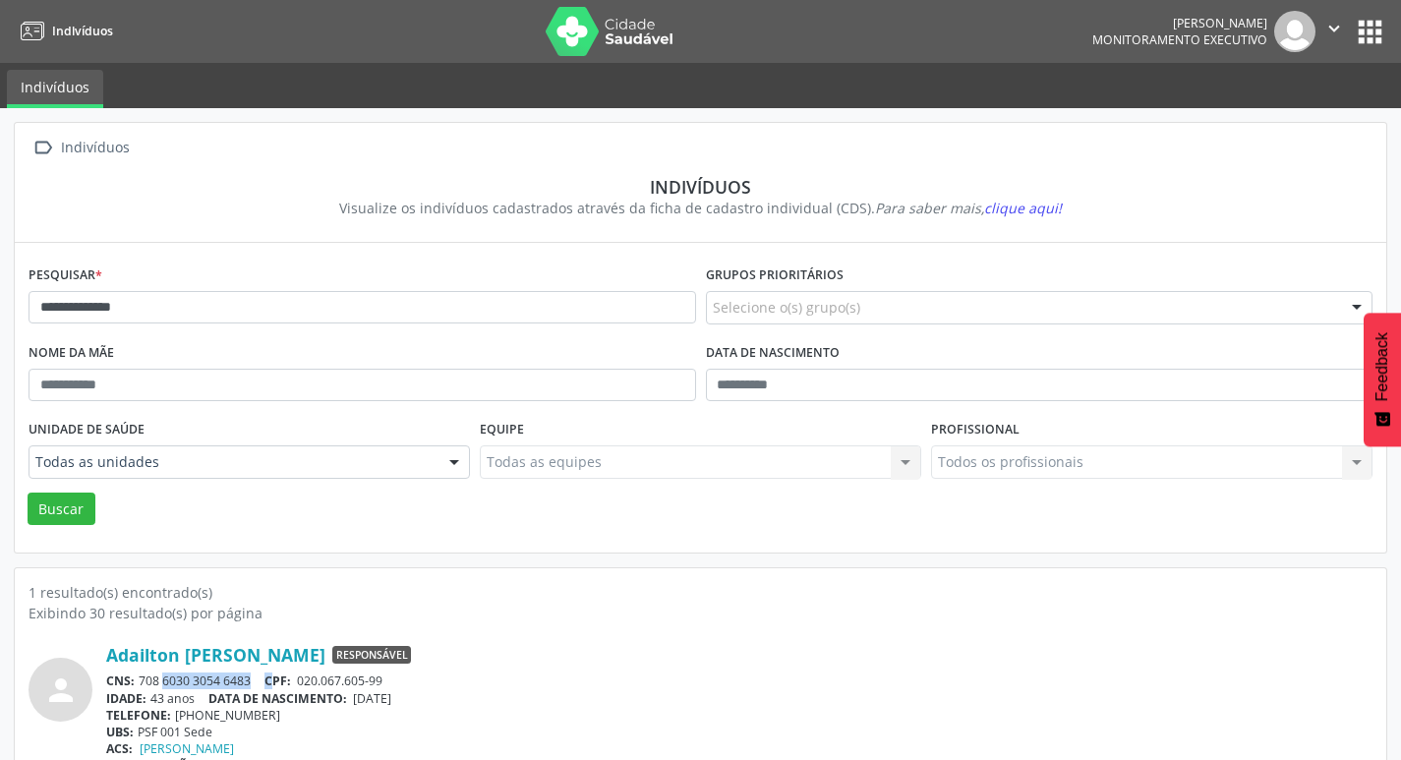  Describe the element at coordinates (83, 30) in the screenshot. I see `span: Indivíduos` at that location.